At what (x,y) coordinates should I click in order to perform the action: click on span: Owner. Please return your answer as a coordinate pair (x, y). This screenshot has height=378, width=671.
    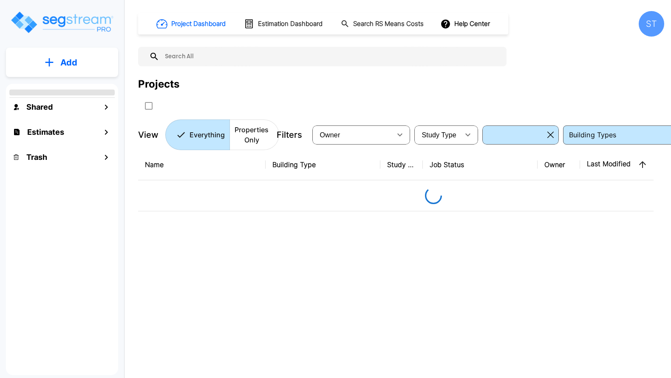
    Looking at the image, I should click on (330, 135).